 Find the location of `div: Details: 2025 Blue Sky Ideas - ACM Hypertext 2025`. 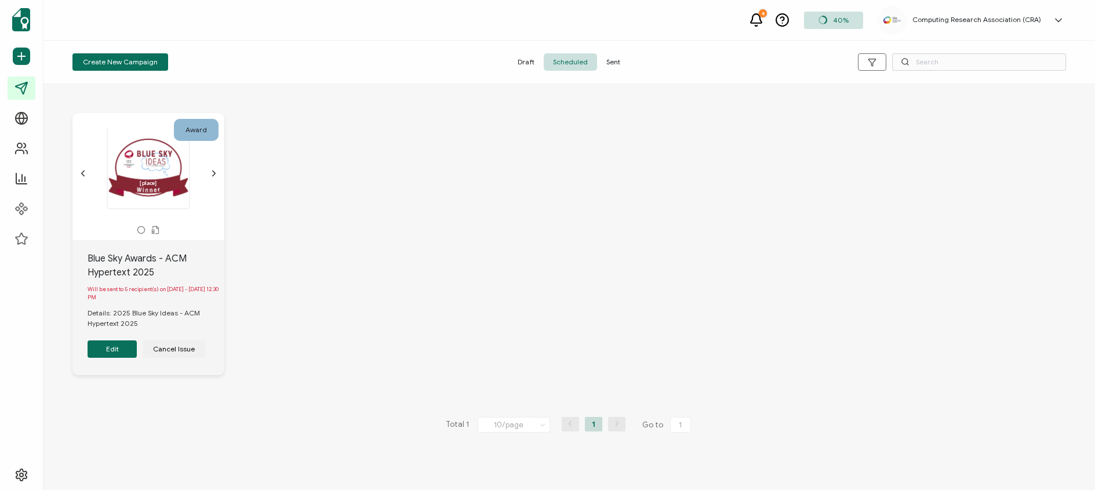

div: Details: 2025 Blue Sky Ideas - ACM Hypertext 2025 is located at coordinates (156, 318).